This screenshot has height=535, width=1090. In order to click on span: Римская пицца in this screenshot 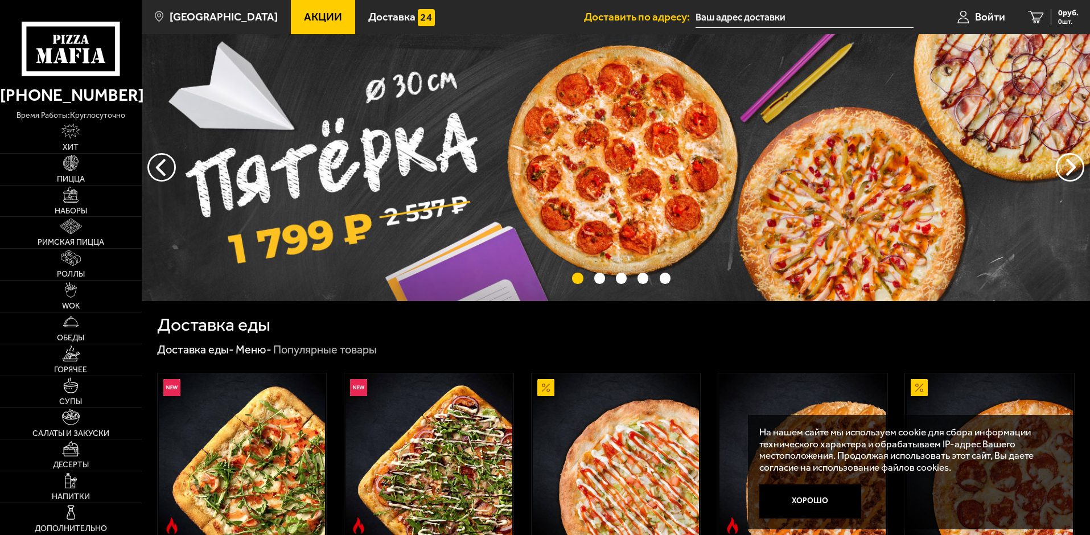, I will do `click(71, 242)`.